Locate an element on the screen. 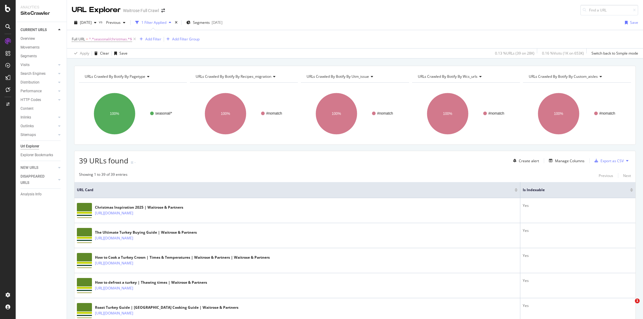 This screenshot has height=319, width=643. h4: URLs Crawled By Botify By wcs_urls is located at coordinates (466, 77).